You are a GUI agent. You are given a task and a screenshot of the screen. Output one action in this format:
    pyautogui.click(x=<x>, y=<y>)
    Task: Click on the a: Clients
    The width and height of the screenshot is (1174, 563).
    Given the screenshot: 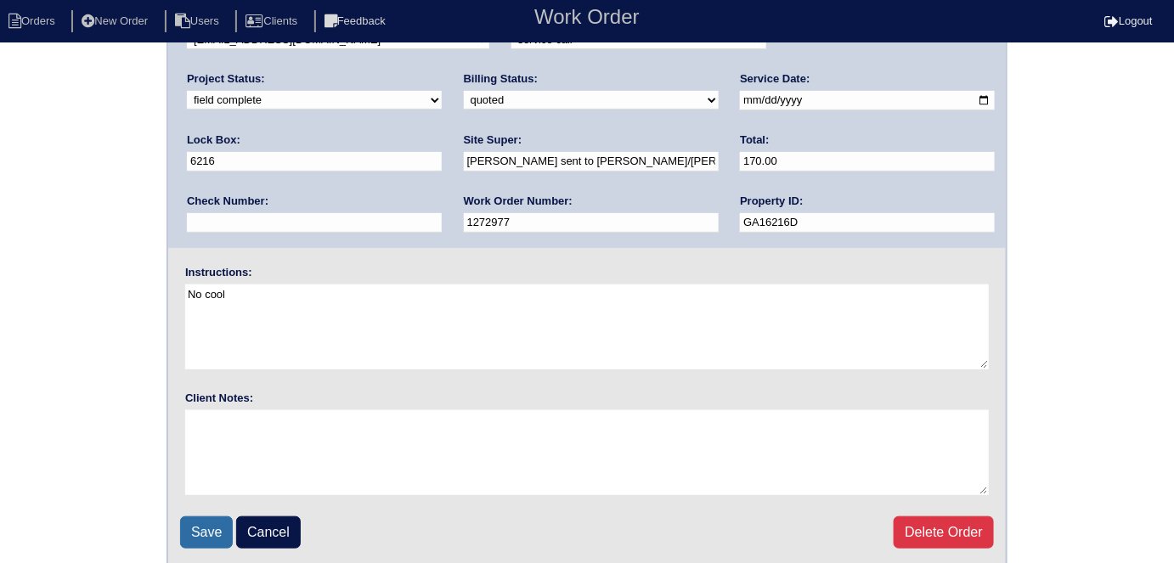 What is the action you would take?
    pyautogui.click(x=273, y=20)
    